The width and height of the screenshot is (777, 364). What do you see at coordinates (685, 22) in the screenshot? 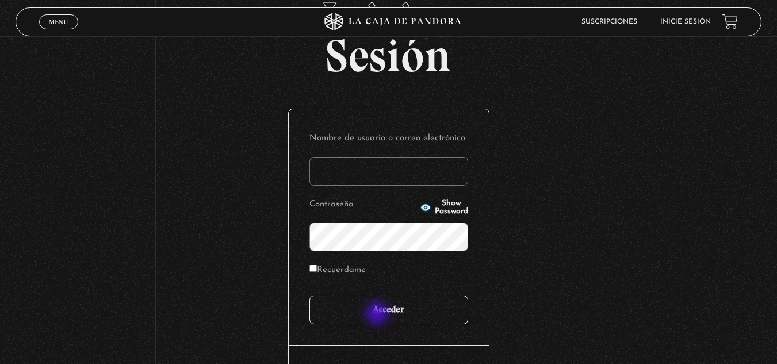
I see `a: Inicie sesión` at bounding box center [685, 22].